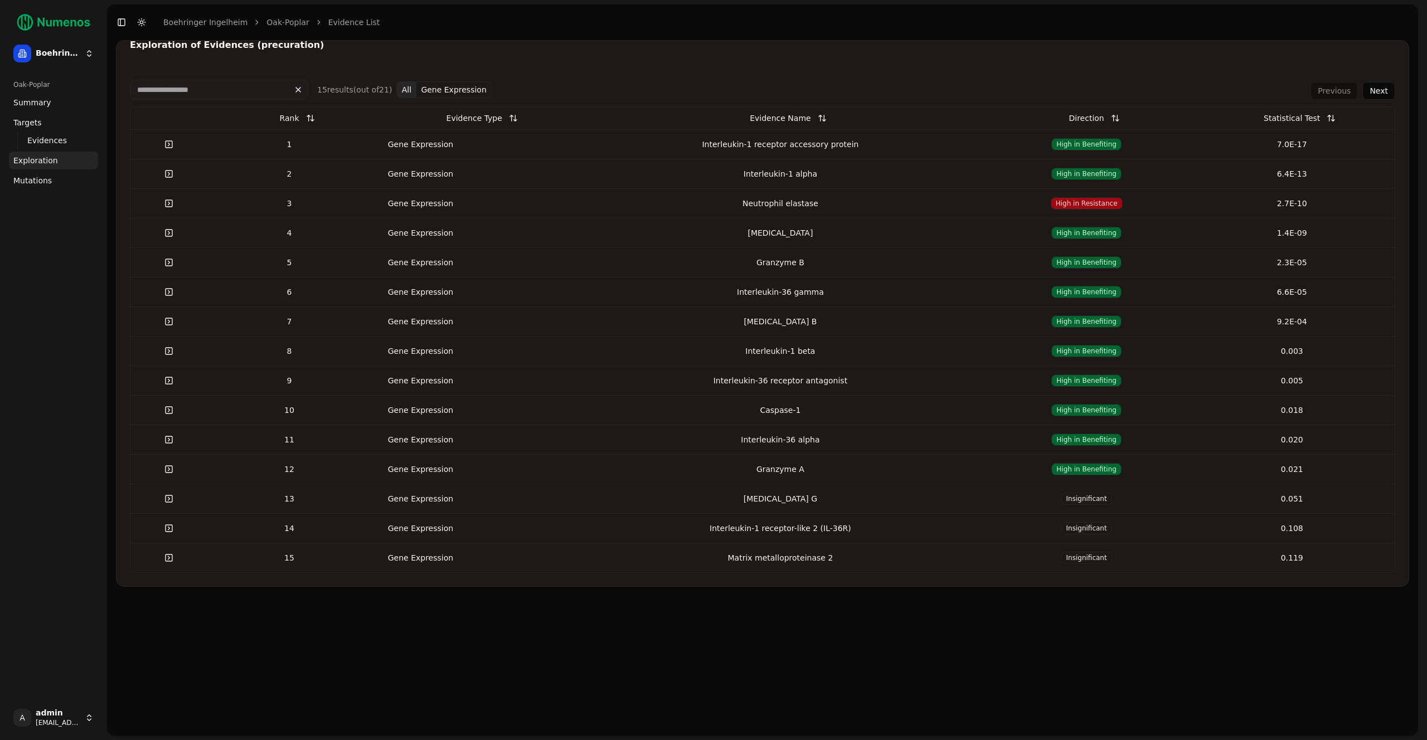  Describe the element at coordinates (53, 22) in the screenshot. I see `img: Numenos` at that location.